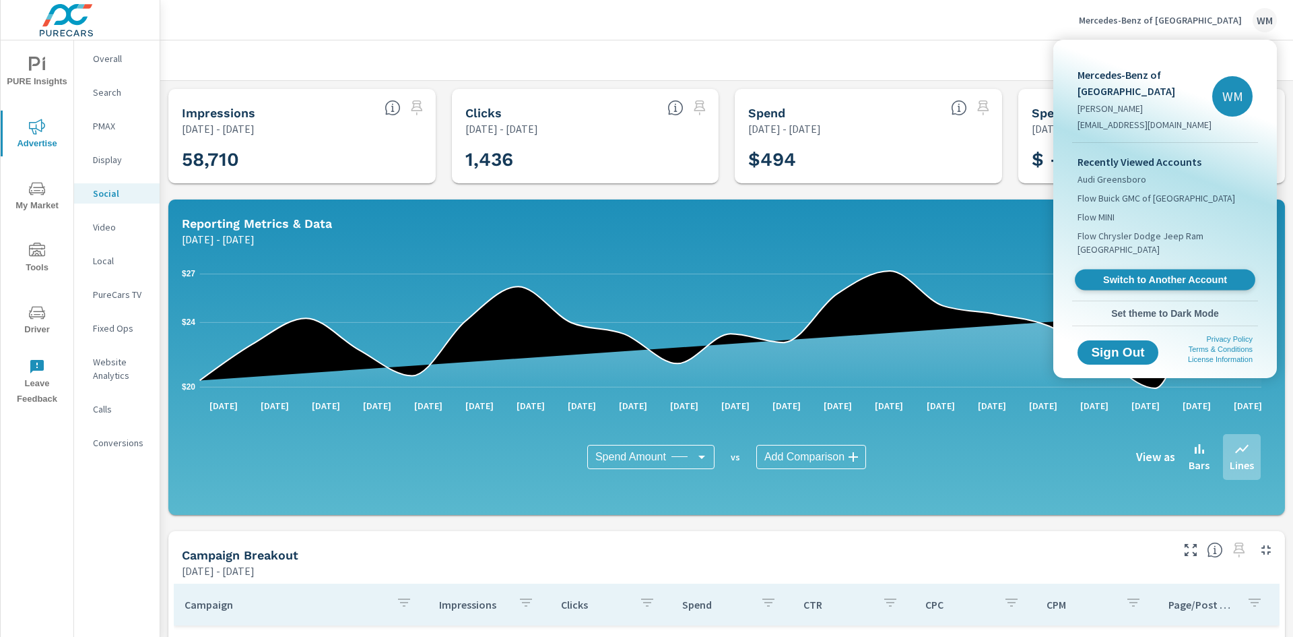 The image size is (1293, 637). What do you see at coordinates (1233, 96) in the screenshot?
I see `div: WM` at bounding box center [1233, 96].